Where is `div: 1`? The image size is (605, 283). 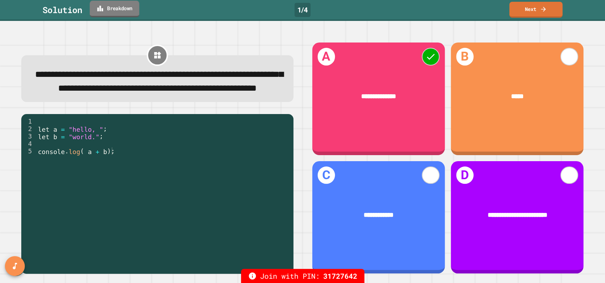 div: 1 is located at coordinates (29, 121).